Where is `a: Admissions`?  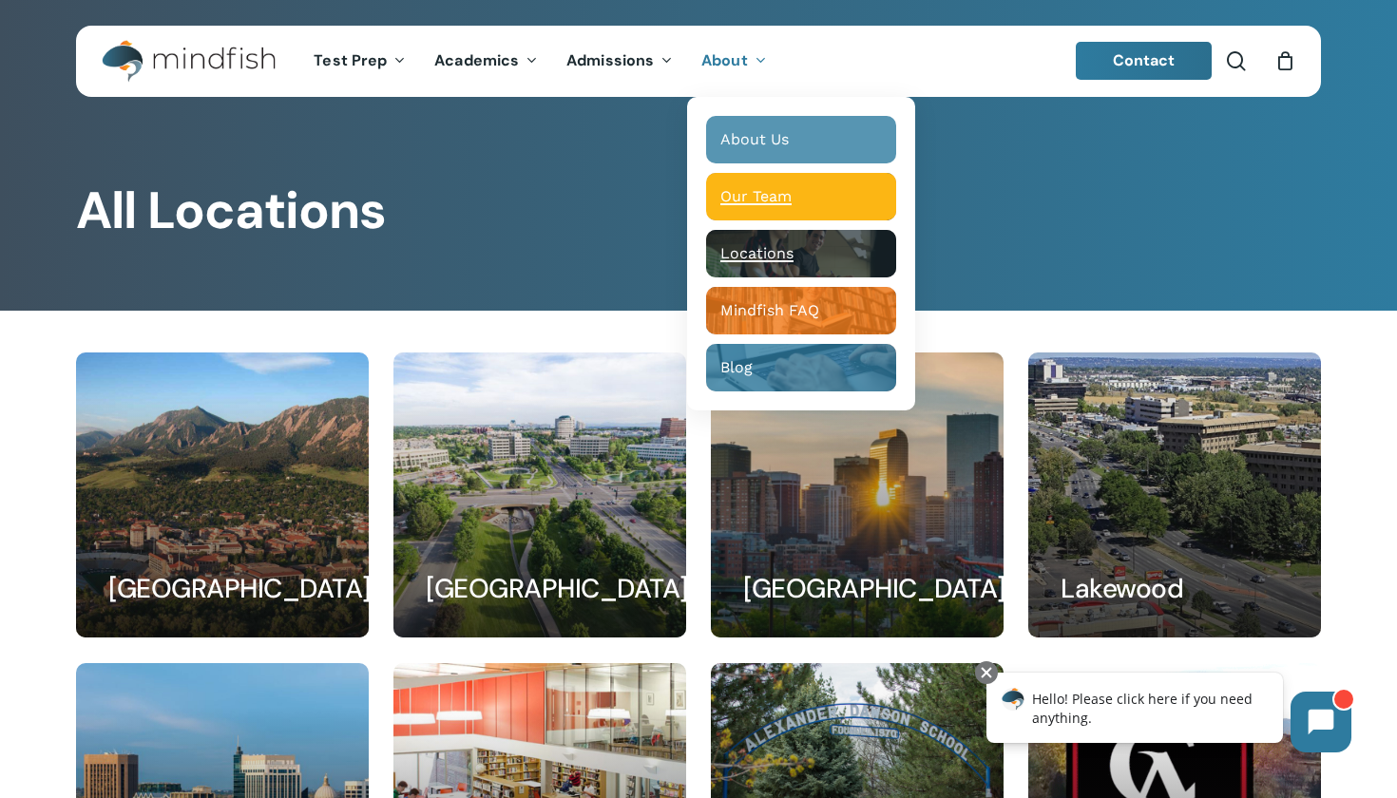
a: Admissions is located at coordinates (620, 61).